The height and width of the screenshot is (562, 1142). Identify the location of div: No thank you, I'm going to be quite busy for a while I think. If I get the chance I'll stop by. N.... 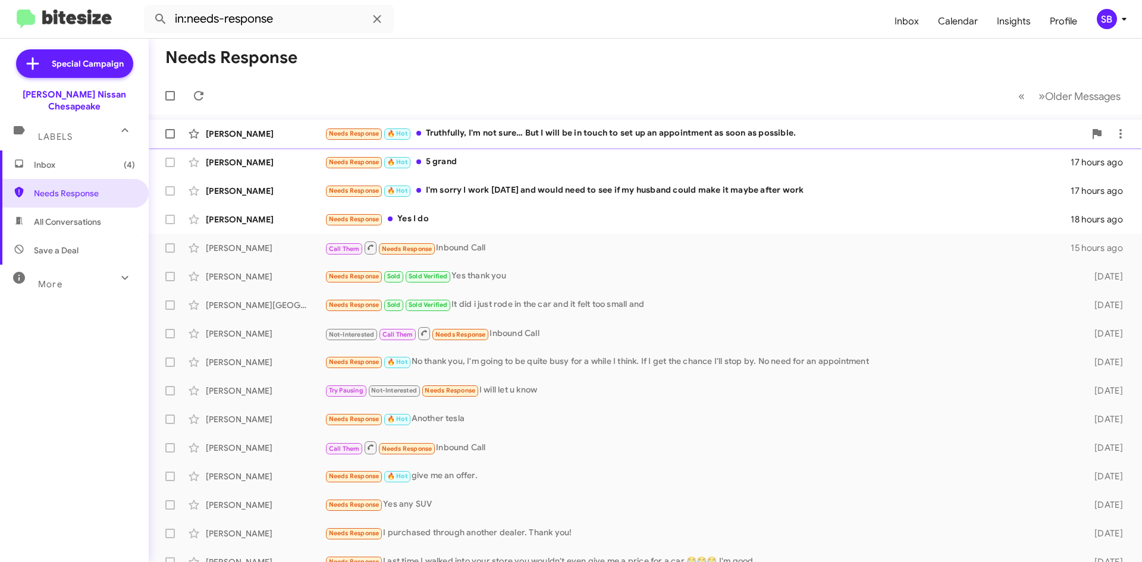
(700, 362).